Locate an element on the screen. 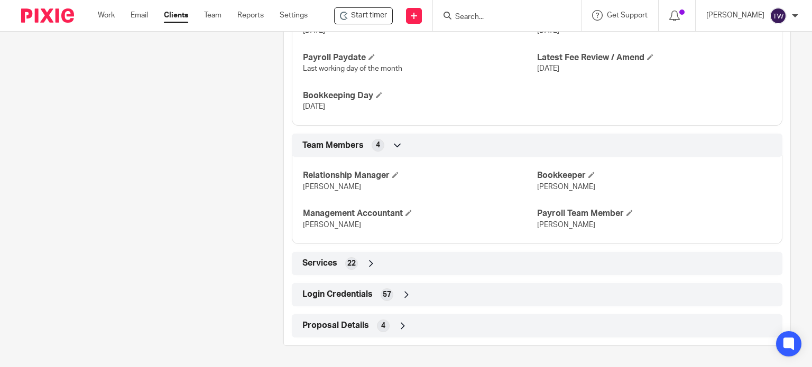 The height and width of the screenshot is (367, 812). div: Solidatus (Threadneedle Ltd T/A) is located at coordinates (363, 16).